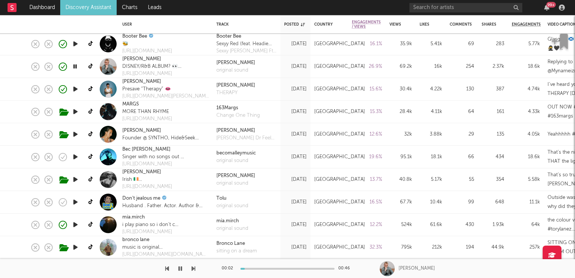 This screenshot has height=278, width=575. Describe the element at coordinates (547, 8) in the screenshot. I see `button: 99+` at that location.